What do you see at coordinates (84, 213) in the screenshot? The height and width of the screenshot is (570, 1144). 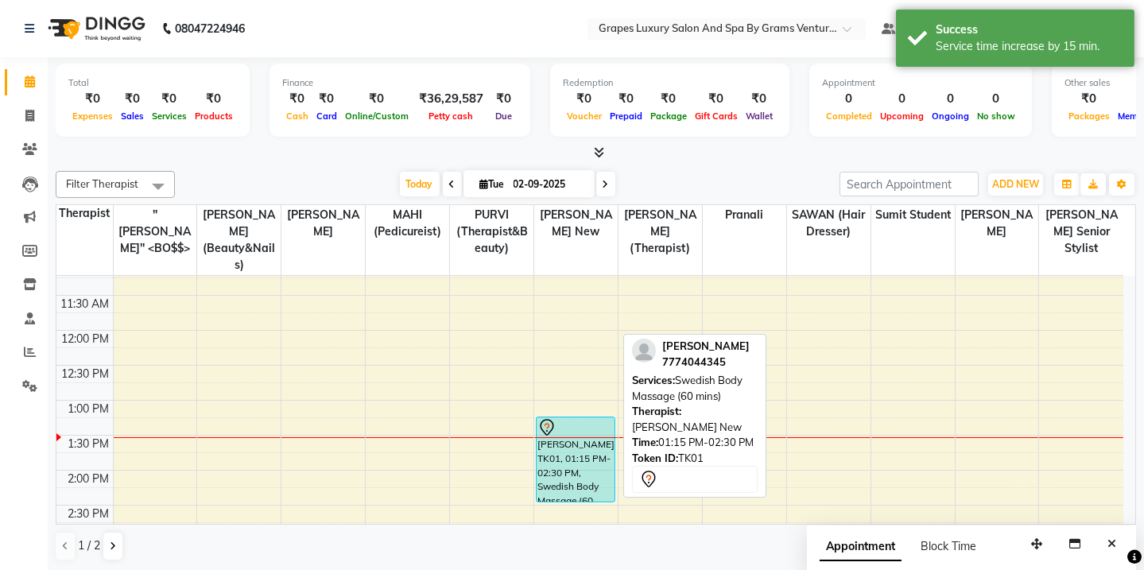 I see `div: Therapist` at bounding box center [84, 213].